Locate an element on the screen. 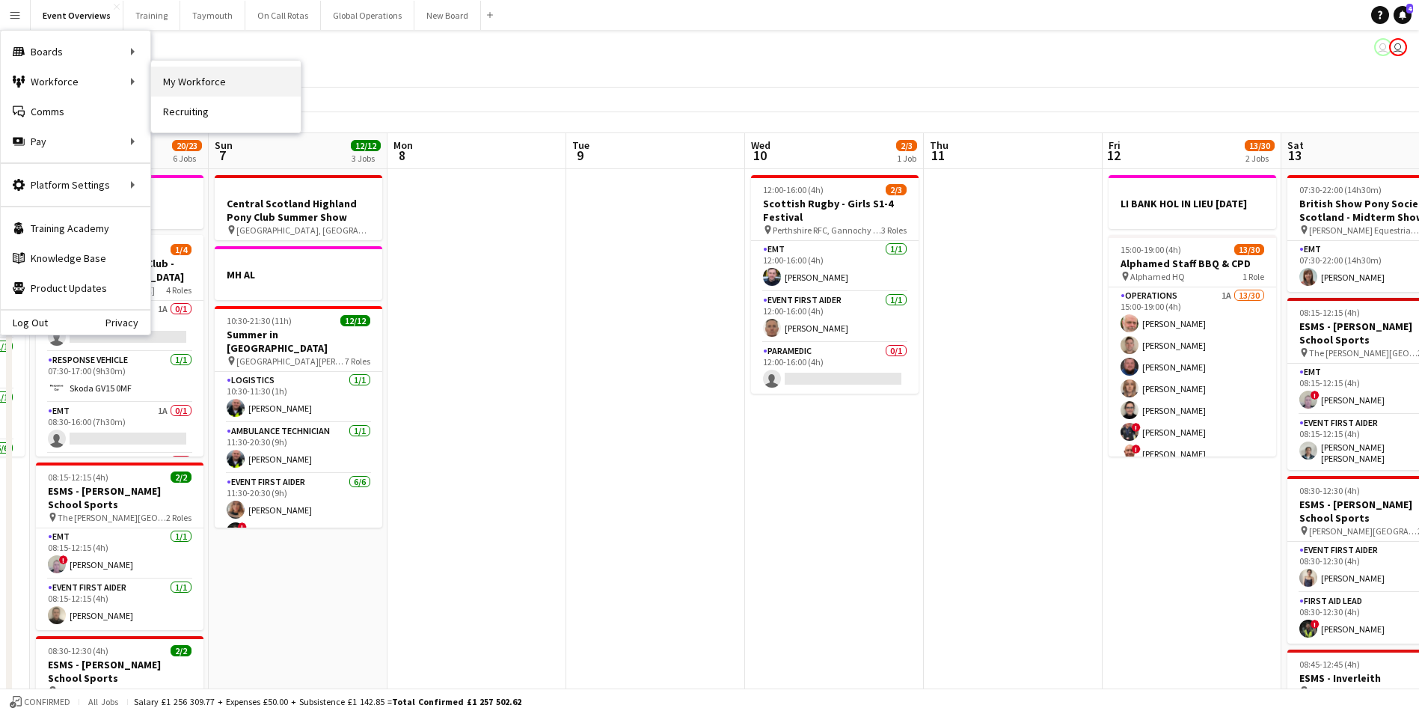 This screenshot has height=714, width=1419. span: Confirmed is located at coordinates (47, 702).